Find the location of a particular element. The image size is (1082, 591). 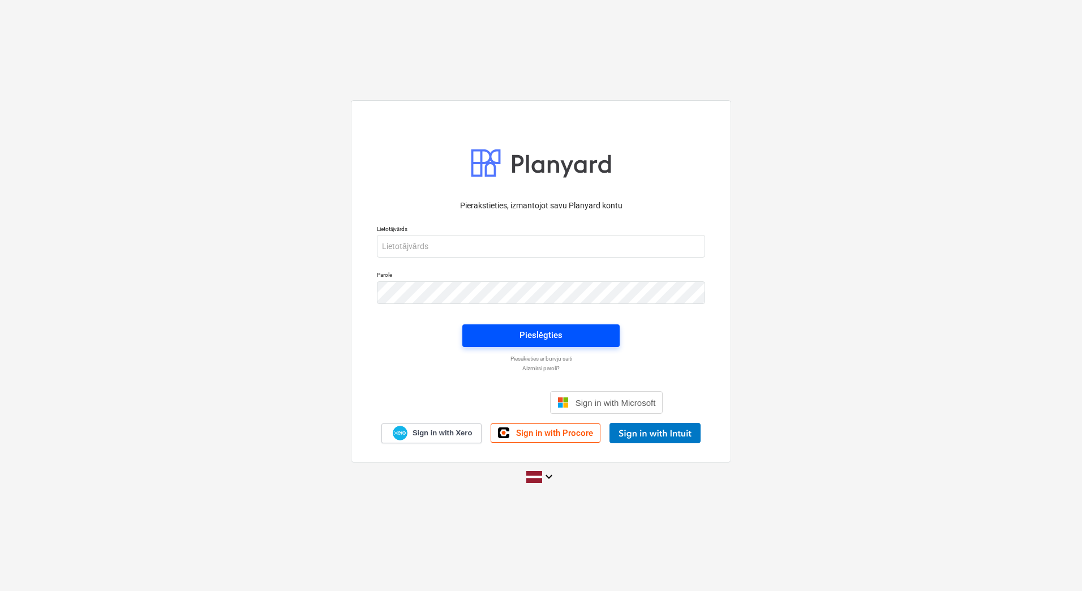

p: Piesakieties ar burvju saiti is located at coordinates (541, 358).